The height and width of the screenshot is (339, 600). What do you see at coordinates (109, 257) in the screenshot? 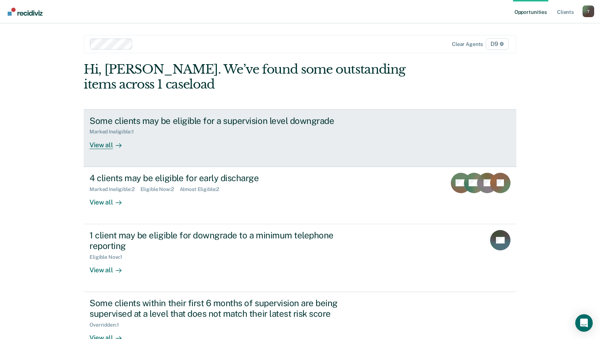
I see `div: Eligible Now : 1` at bounding box center [109, 257].